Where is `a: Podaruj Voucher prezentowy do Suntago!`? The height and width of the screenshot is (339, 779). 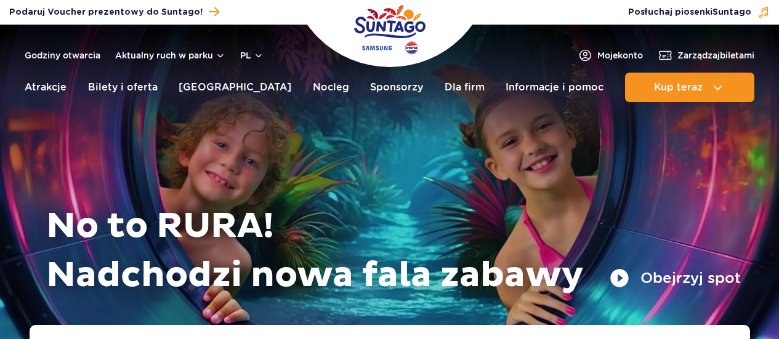
a: Podaruj Voucher prezentowy do Suntago! is located at coordinates (114, 12).